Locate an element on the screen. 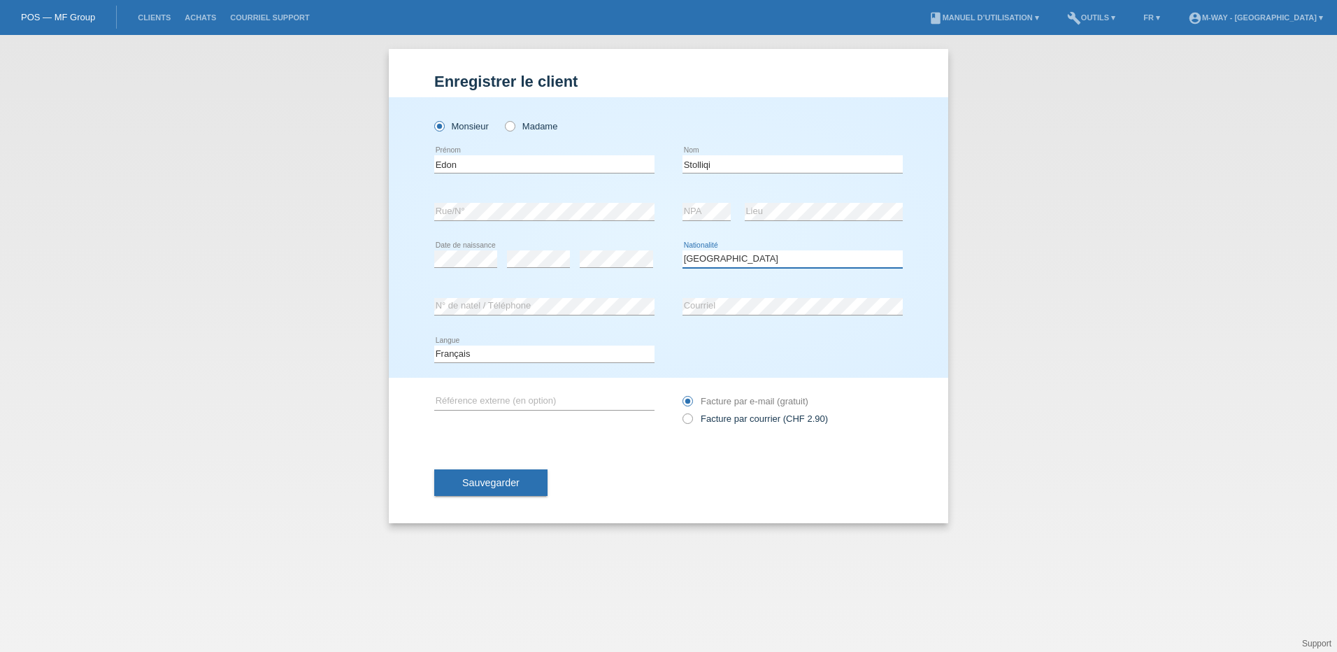 This screenshot has height=652, width=1337. a: Support is located at coordinates (1316, 643).